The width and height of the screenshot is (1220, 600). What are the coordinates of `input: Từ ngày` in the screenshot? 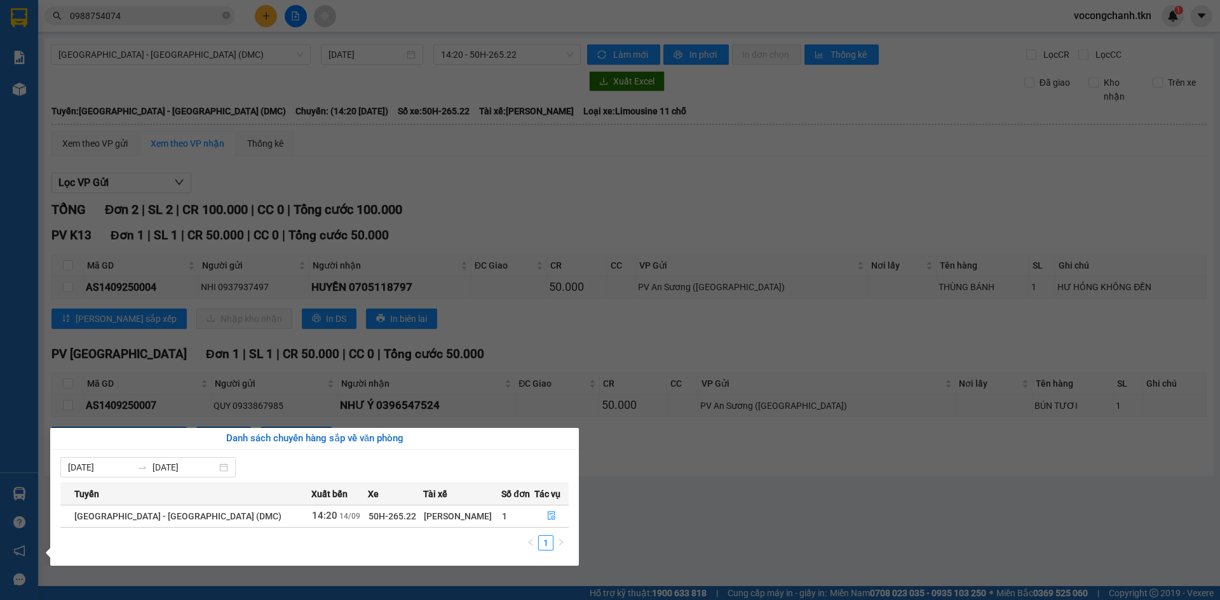 It's located at (100, 467).